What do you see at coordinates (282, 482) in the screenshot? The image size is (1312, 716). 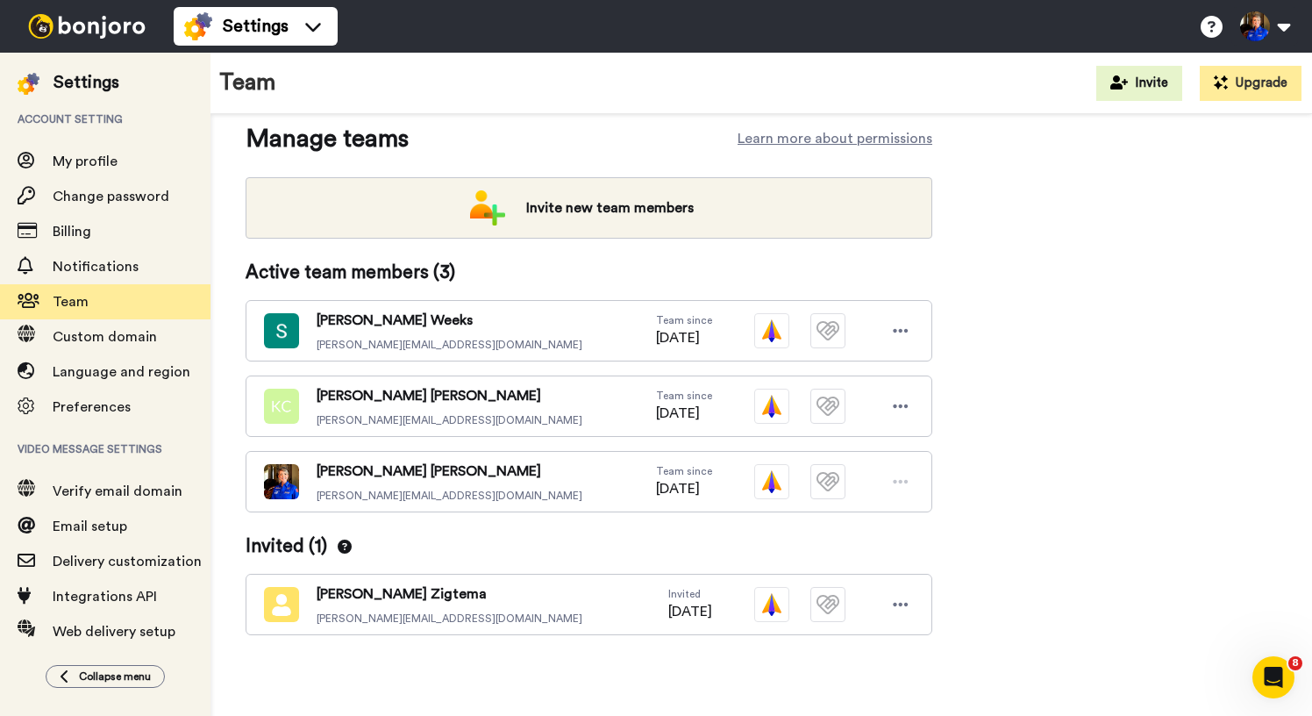 I see `img: a9f58802-db57-4e71-ac43-b2f844e60d2a-1703869671.jpg` at bounding box center [282, 482].